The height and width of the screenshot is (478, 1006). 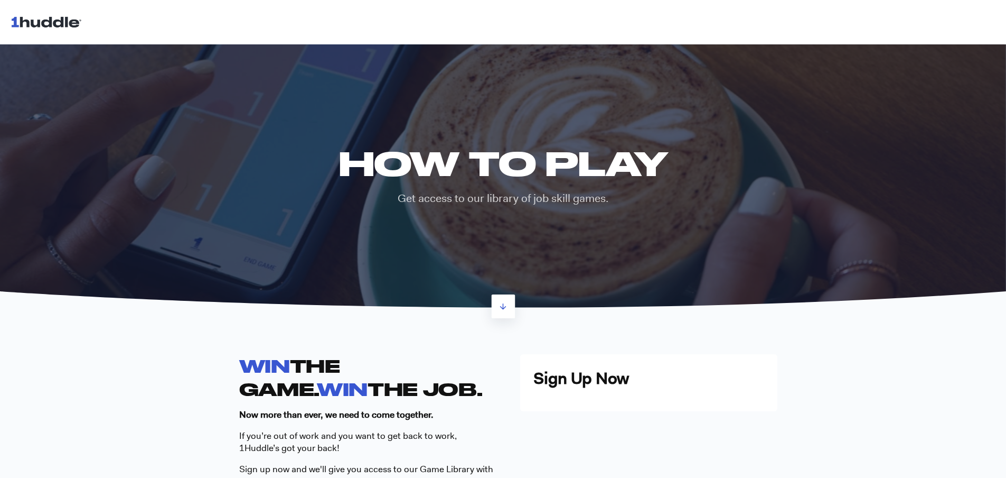 What do you see at coordinates (503, 198) in the screenshot?
I see `p: Get access to our library of job skill games.` at bounding box center [503, 198].